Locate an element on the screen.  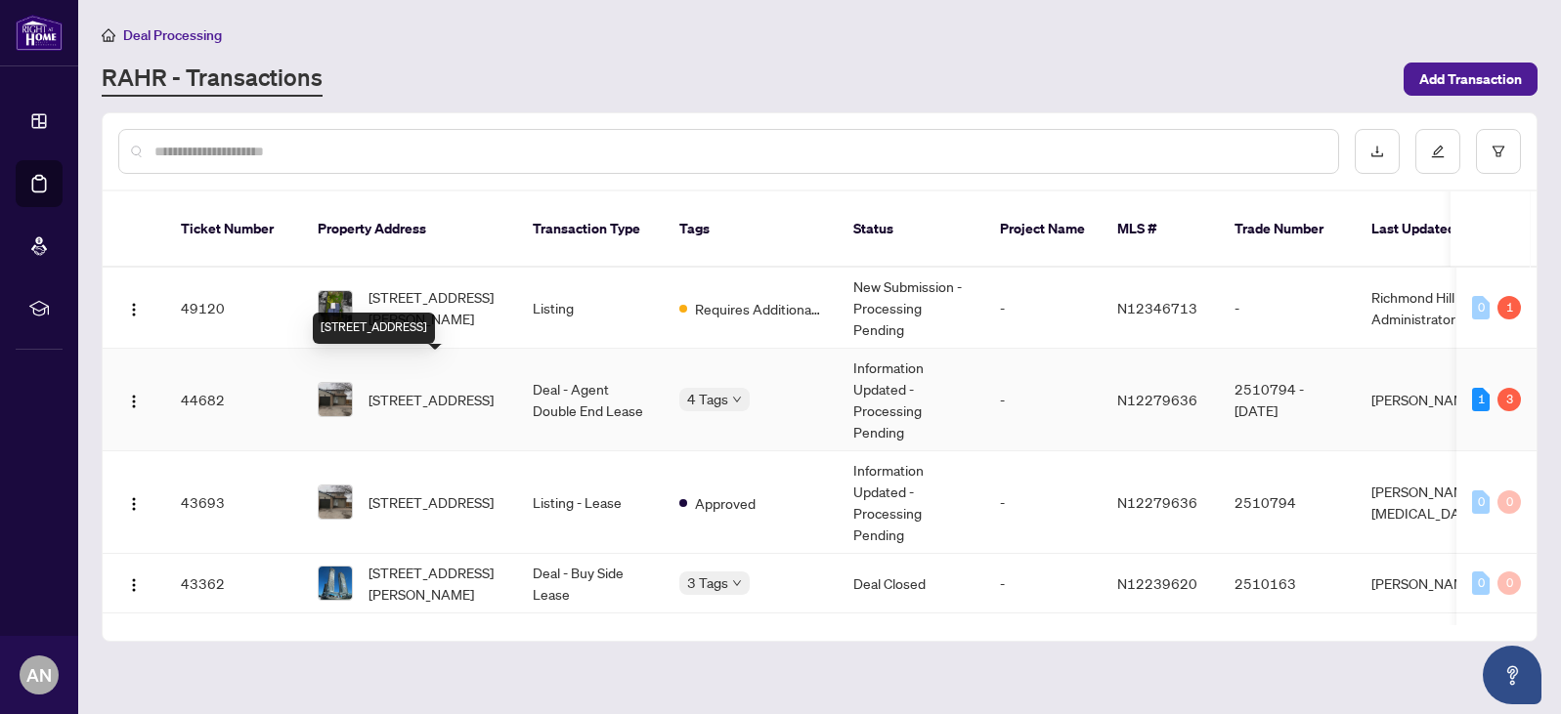
div: 3 is located at coordinates (1509, 400).